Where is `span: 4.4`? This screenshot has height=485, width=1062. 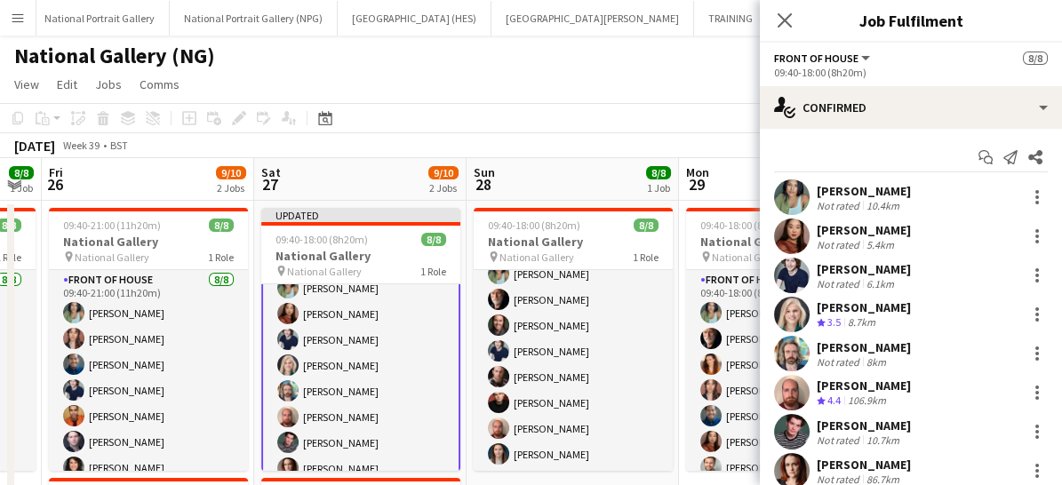 span: 4.4 is located at coordinates (834, 400).